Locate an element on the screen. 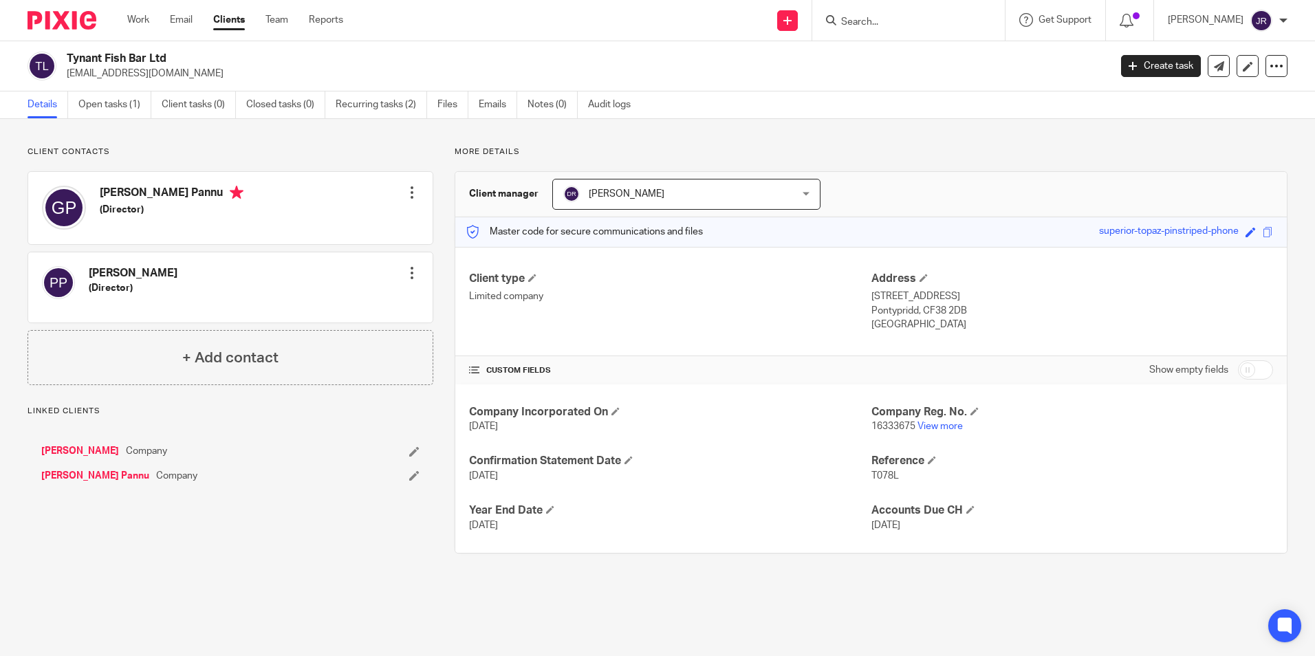 The width and height of the screenshot is (1315, 656). h4: CUSTOM FIELDS is located at coordinates (670, 371).